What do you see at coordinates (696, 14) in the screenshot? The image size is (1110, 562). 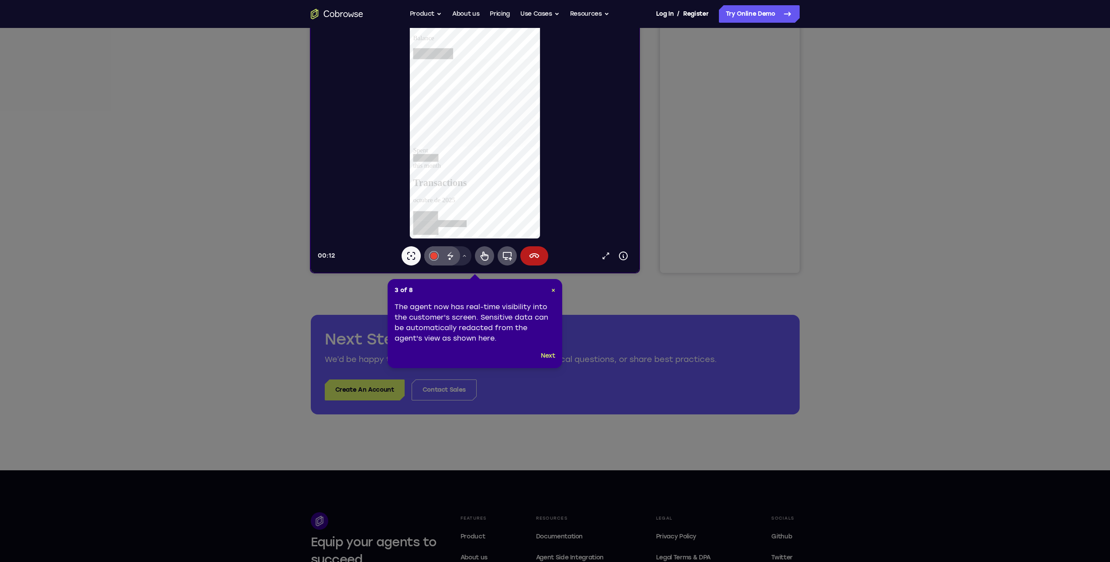 I see `a: Register` at bounding box center [696, 14].